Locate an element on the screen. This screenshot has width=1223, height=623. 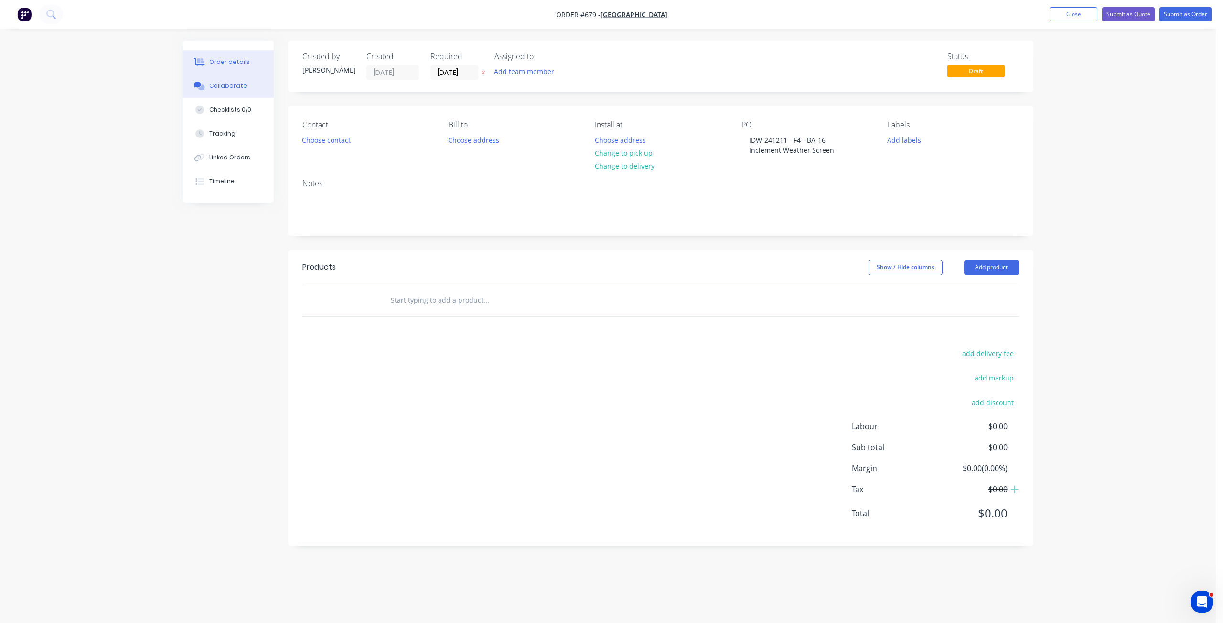
div: Collaborate is located at coordinates (228, 86).